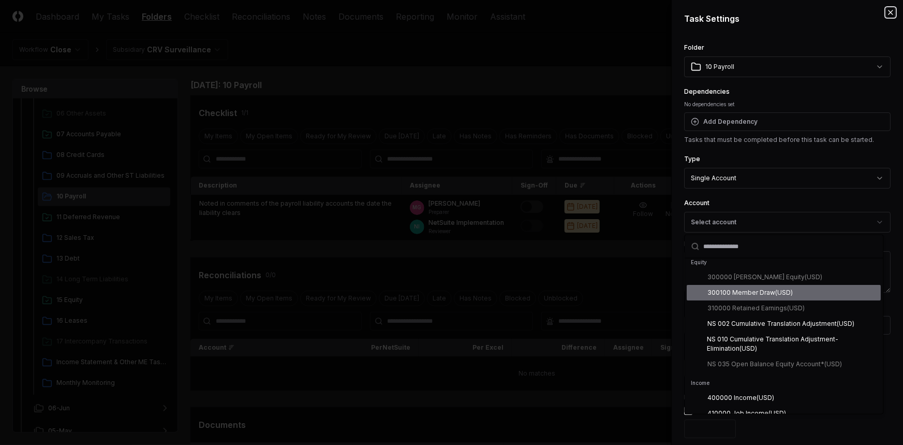 Image resolution: width=903 pixels, height=445 pixels. I want to click on button: Add Dependency, so click(787, 122).